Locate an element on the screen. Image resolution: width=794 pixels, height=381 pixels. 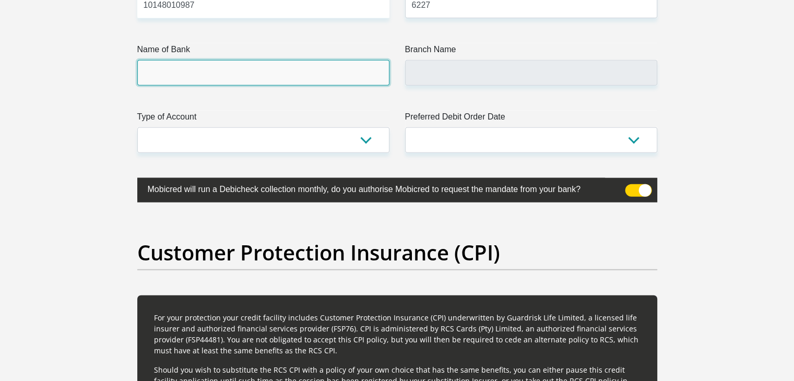
input: Branch Name is located at coordinates (531, 73).